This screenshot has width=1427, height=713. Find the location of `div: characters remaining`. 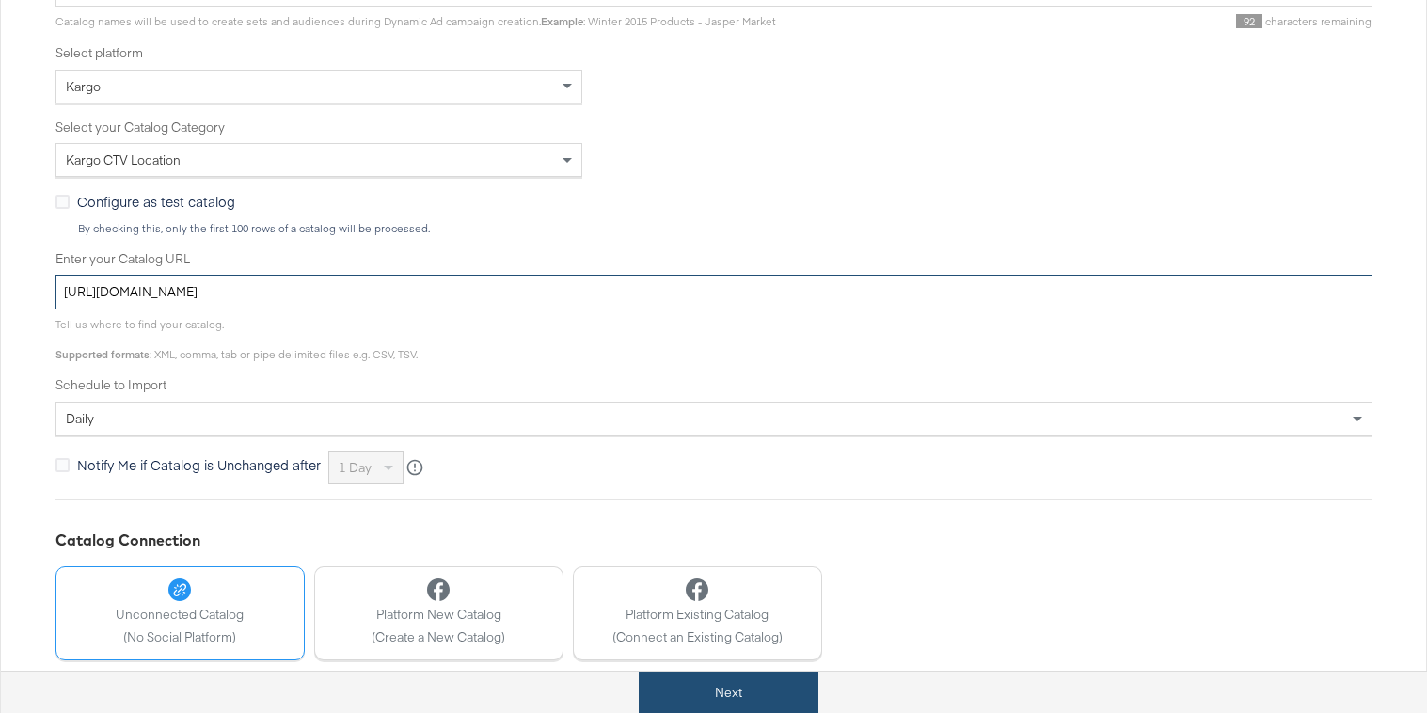

div: characters remaining is located at coordinates (1074, 22).